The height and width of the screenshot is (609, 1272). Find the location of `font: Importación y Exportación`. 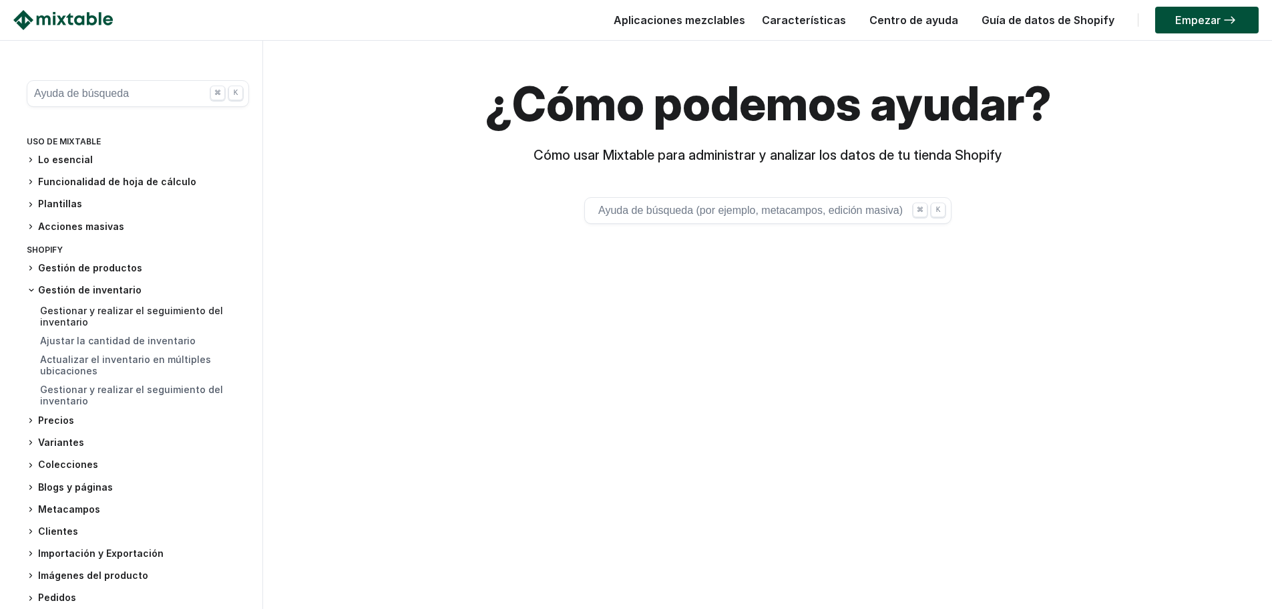

font: Importación y Exportación is located at coordinates (101, 552).